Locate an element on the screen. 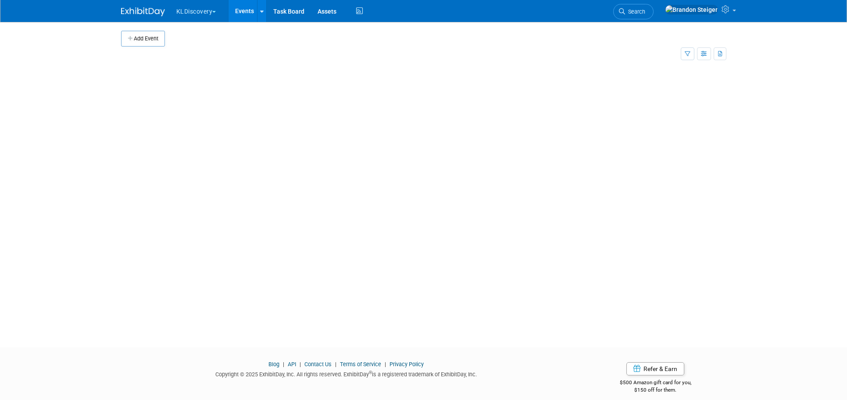  img: ExhibitDay is located at coordinates (143, 12).